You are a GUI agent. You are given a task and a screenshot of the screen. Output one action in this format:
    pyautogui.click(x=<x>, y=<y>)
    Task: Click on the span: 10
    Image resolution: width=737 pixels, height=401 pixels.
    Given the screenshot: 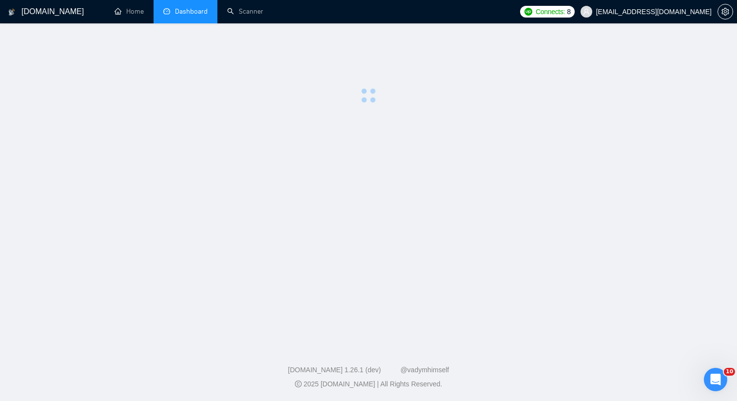 What is the action you would take?
    pyautogui.click(x=730, y=372)
    